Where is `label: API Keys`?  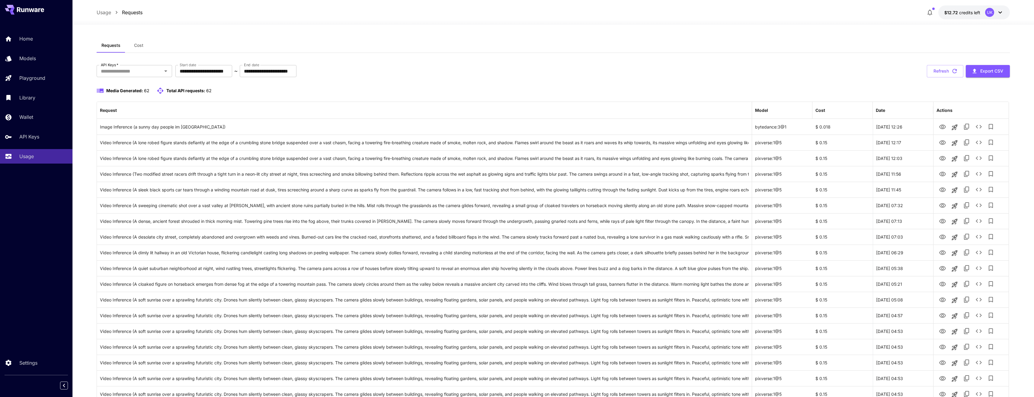 label: API Keys is located at coordinates (110, 65).